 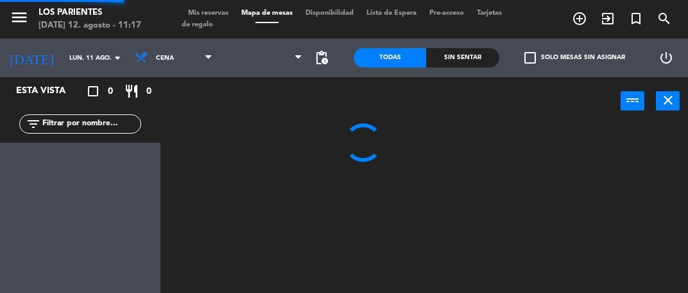 I want to click on i: turned_in_not, so click(x=636, y=19).